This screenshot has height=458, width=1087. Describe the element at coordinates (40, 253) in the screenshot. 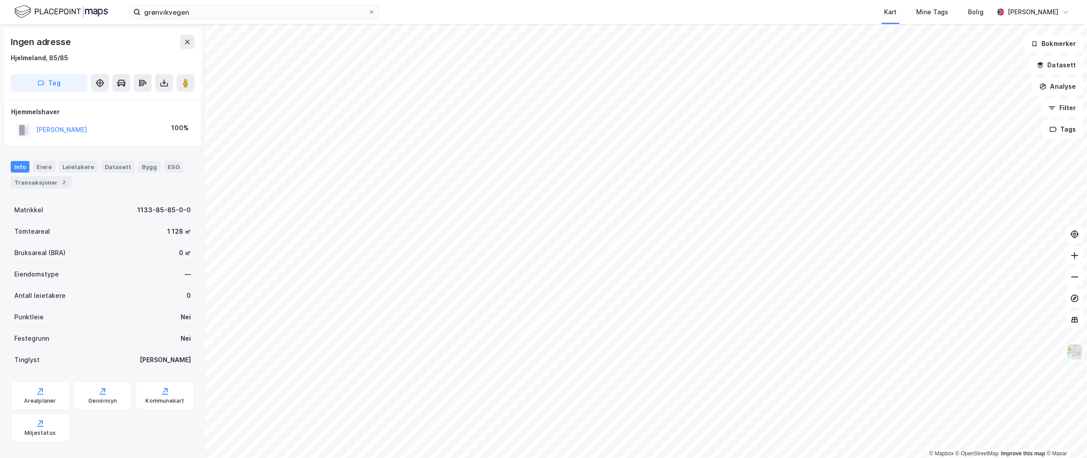

I see `div: Bruksareal (BRA)` at that location.